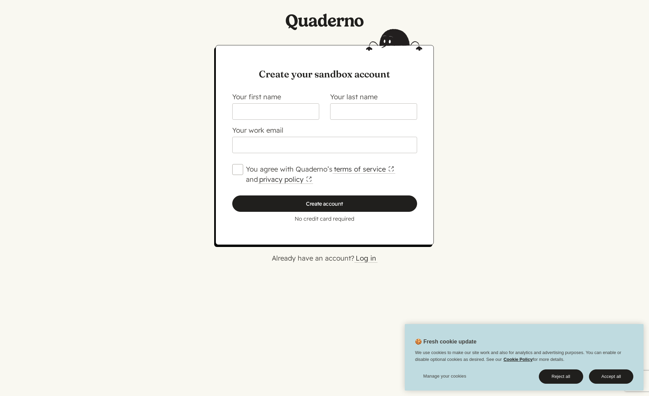 This screenshot has height=396, width=649. Describe the element at coordinates (332, 174) in the screenshot. I see `label: You agree with Quaderno’s and` at that location.